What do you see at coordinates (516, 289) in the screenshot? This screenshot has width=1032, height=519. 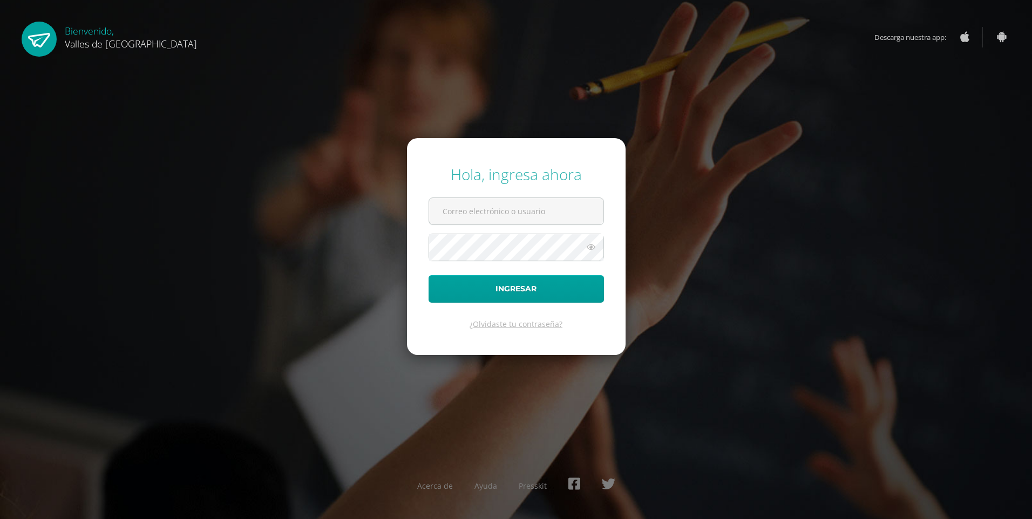 I see `button: Ingresar` at bounding box center [516, 289].